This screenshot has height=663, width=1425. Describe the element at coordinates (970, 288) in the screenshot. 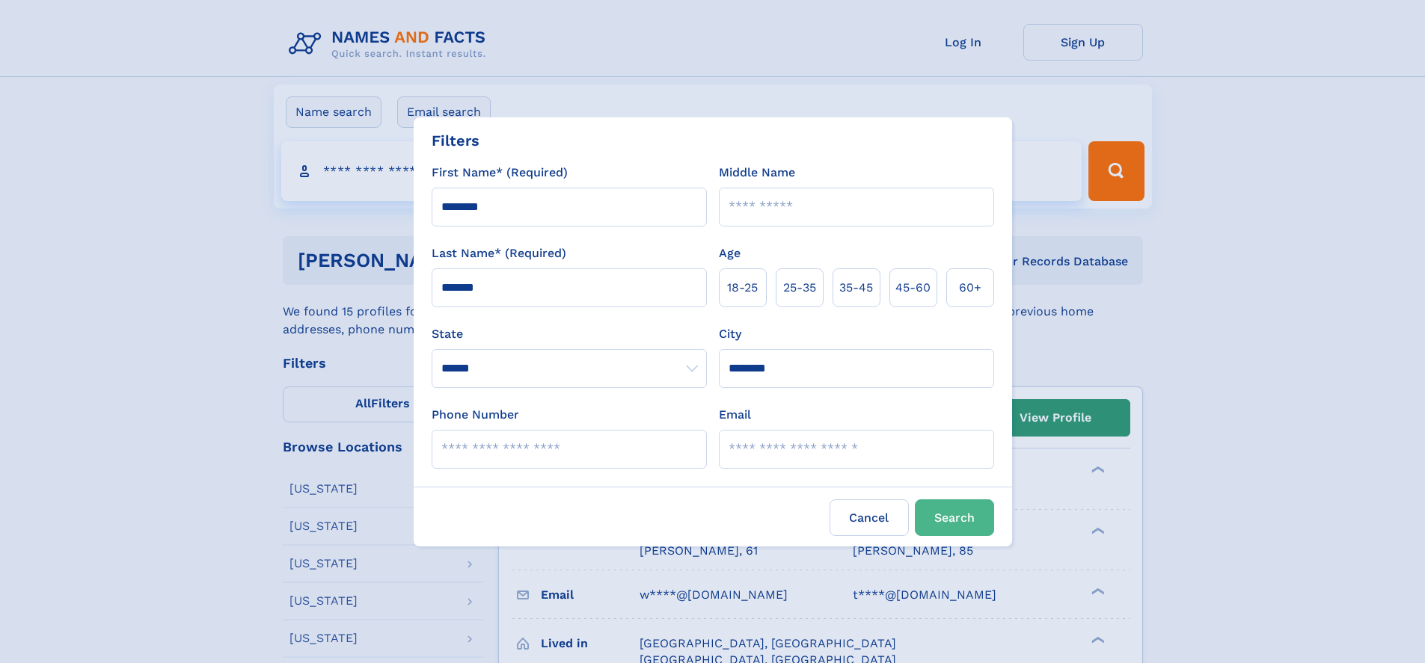

I see `span: 60+` at that location.